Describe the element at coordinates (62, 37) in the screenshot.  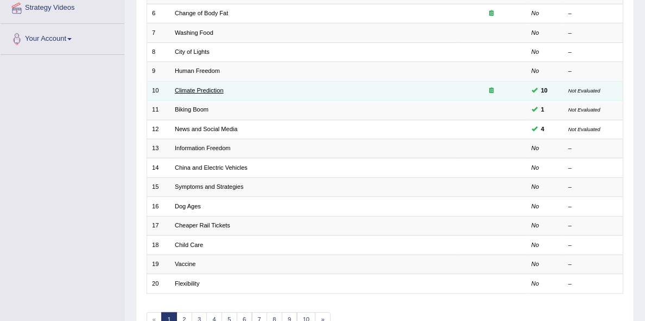
I see `a: Your Account` at that location.